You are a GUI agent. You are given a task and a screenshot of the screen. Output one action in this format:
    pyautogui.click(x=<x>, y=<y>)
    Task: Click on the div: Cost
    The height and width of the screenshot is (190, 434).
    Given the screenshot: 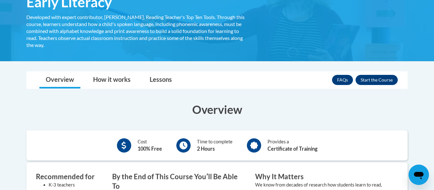 What is the action you would take?
    pyautogui.click(x=150, y=146)
    